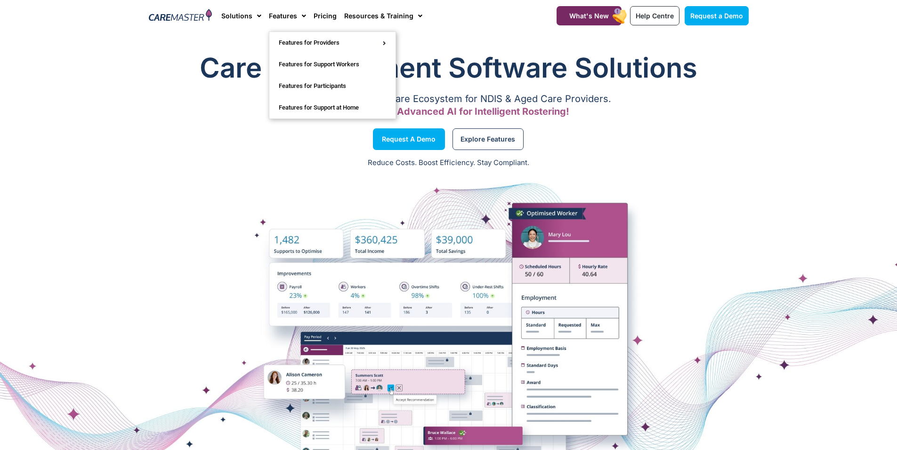  Describe the element at coordinates (589, 16) in the screenshot. I see `span: What's New` at that location.